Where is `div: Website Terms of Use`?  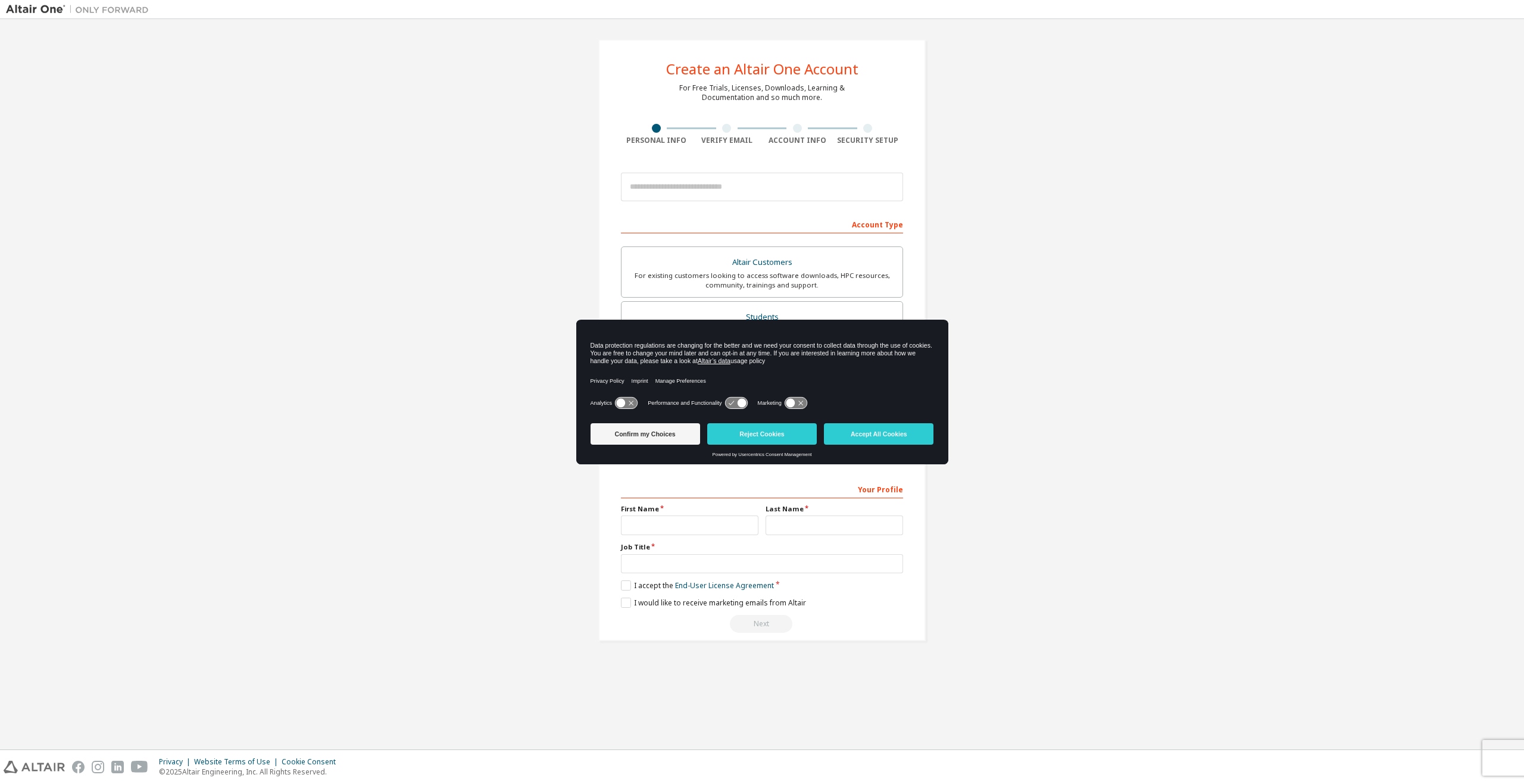 div: Website Terms of Use is located at coordinates (237, 761).